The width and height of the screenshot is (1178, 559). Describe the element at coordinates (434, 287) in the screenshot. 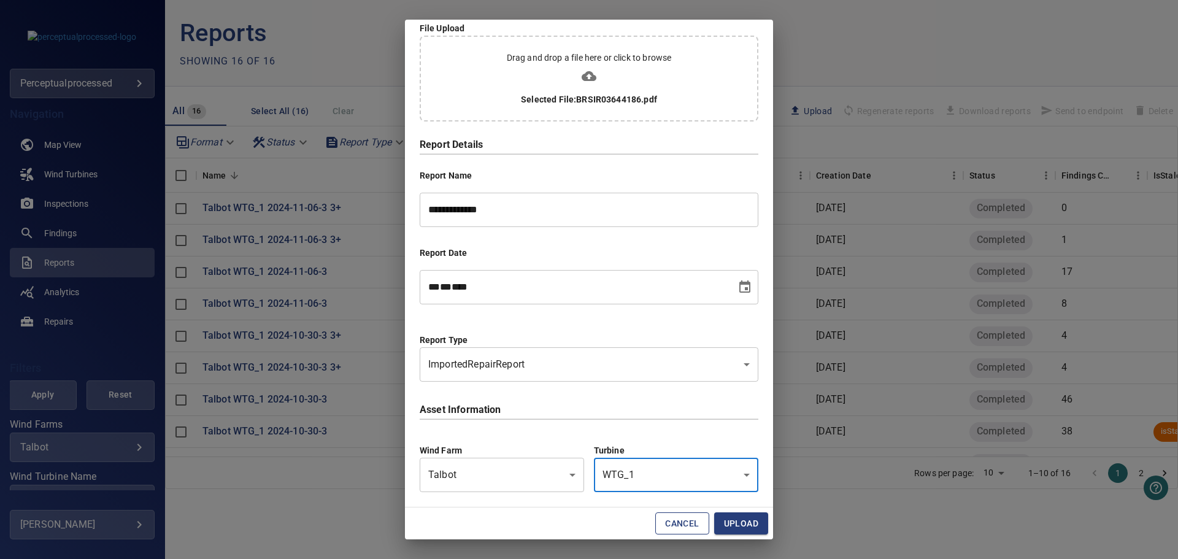

I see `span: Month` at that location.